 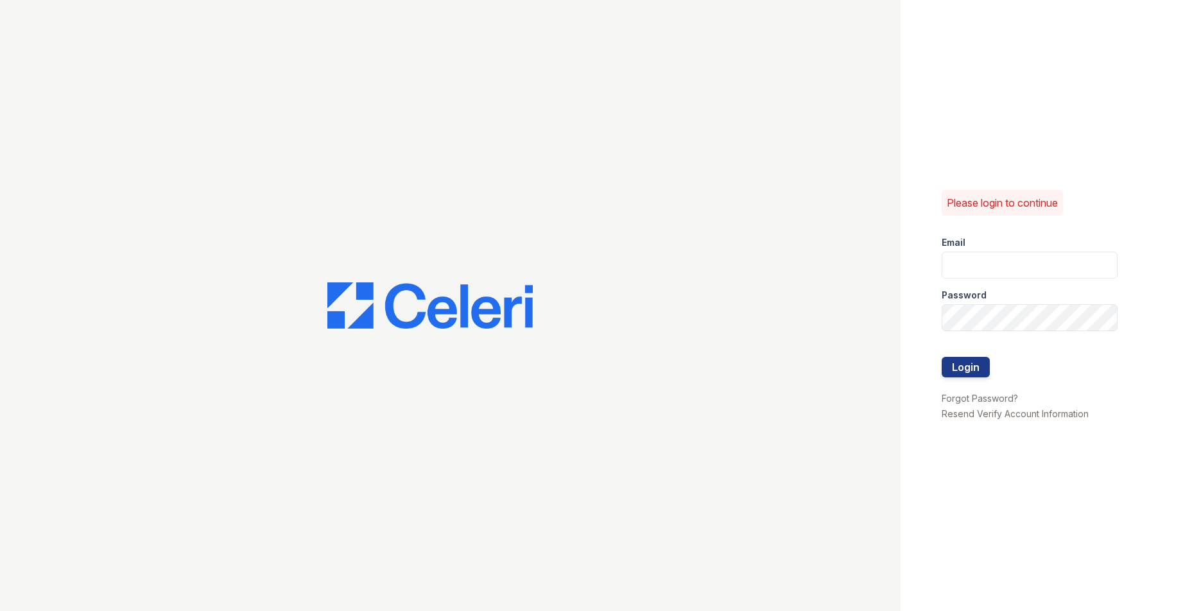 I want to click on button: Login, so click(x=965, y=367).